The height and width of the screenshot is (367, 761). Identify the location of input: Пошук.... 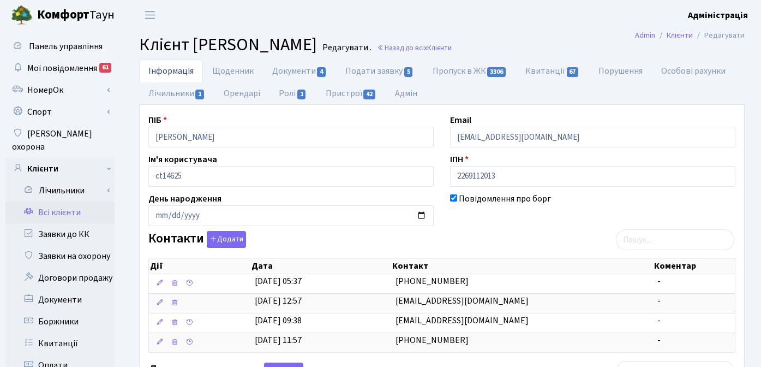
(675, 240).